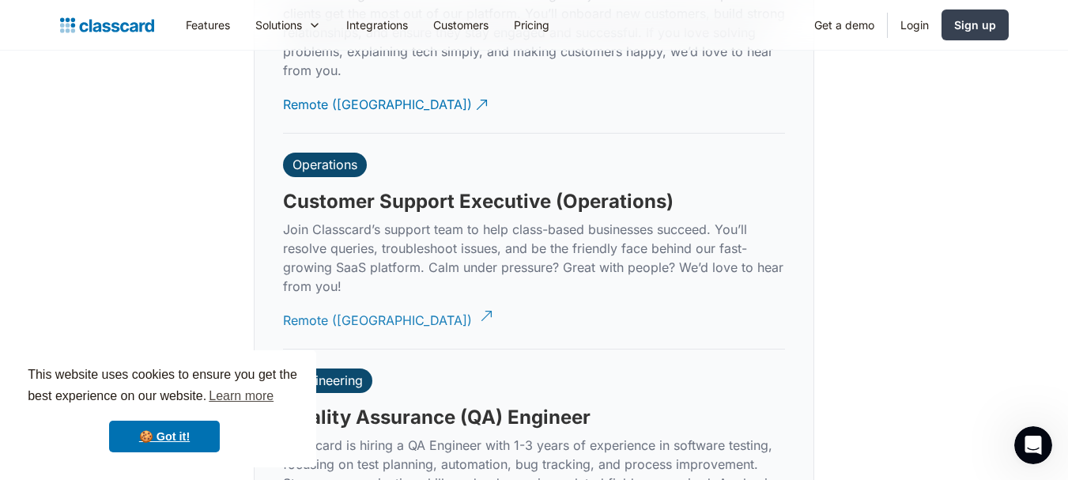 This screenshot has width=1068, height=480. Describe the element at coordinates (914, 24) in the screenshot. I see `a: Login` at that location.